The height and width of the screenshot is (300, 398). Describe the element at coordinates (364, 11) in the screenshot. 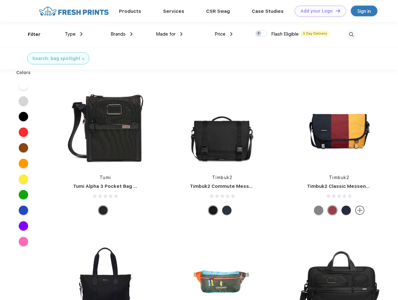

I see `a: Sign in` at that location.